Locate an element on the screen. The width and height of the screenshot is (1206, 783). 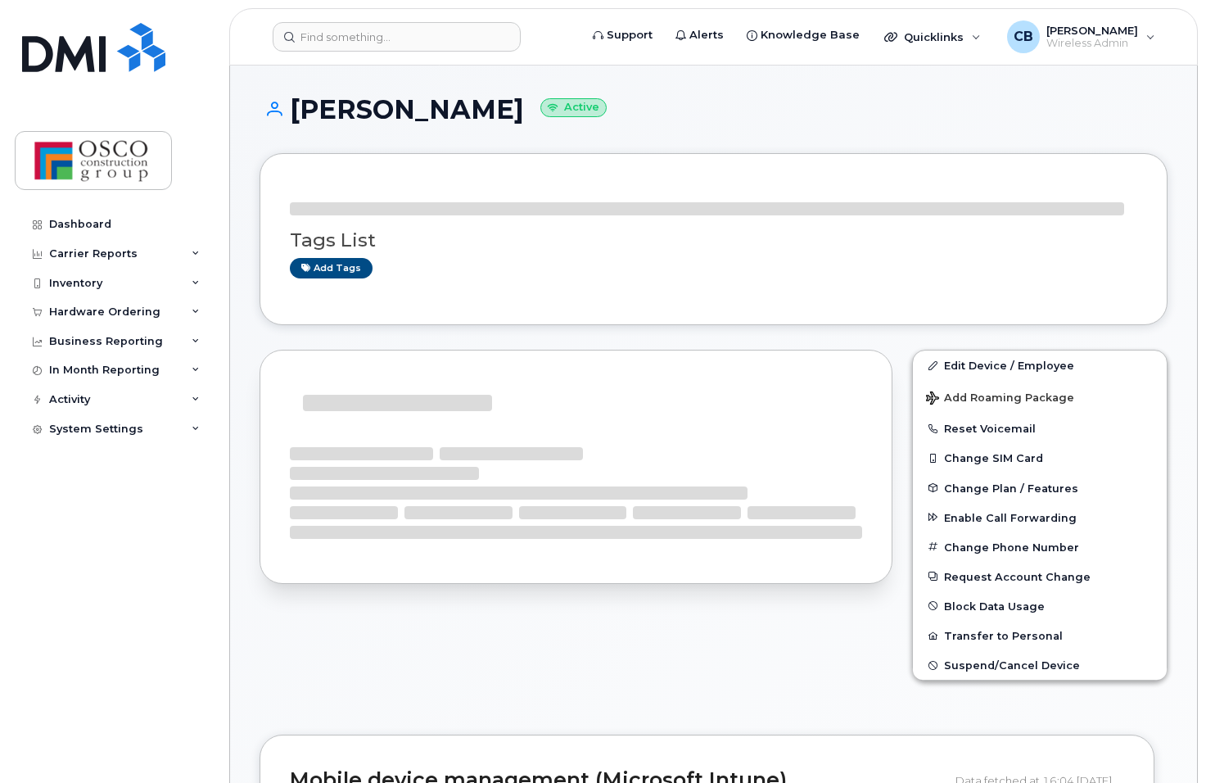
button: Block Data Usage is located at coordinates (1040, 606).